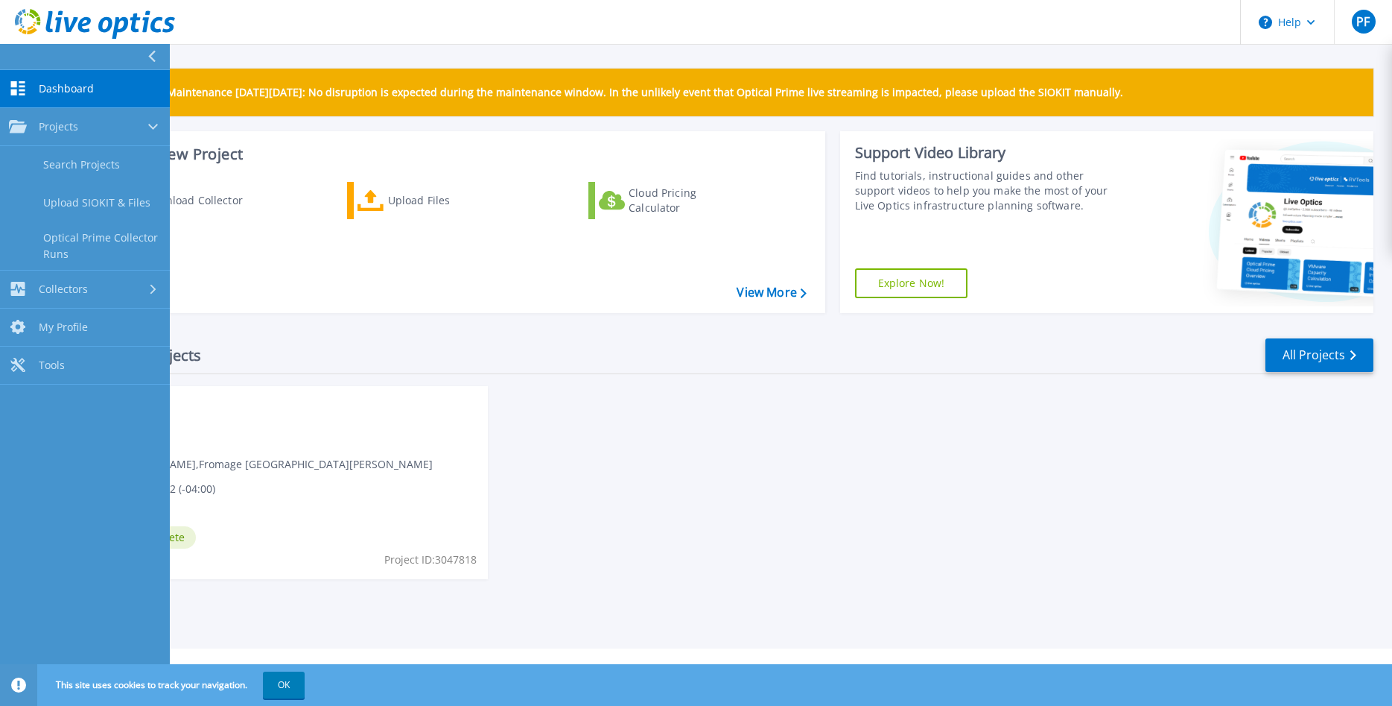 The width and height of the screenshot is (1392, 706). What do you see at coordinates (66, 89) in the screenshot?
I see `span: Dashboard` at bounding box center [66, 89].